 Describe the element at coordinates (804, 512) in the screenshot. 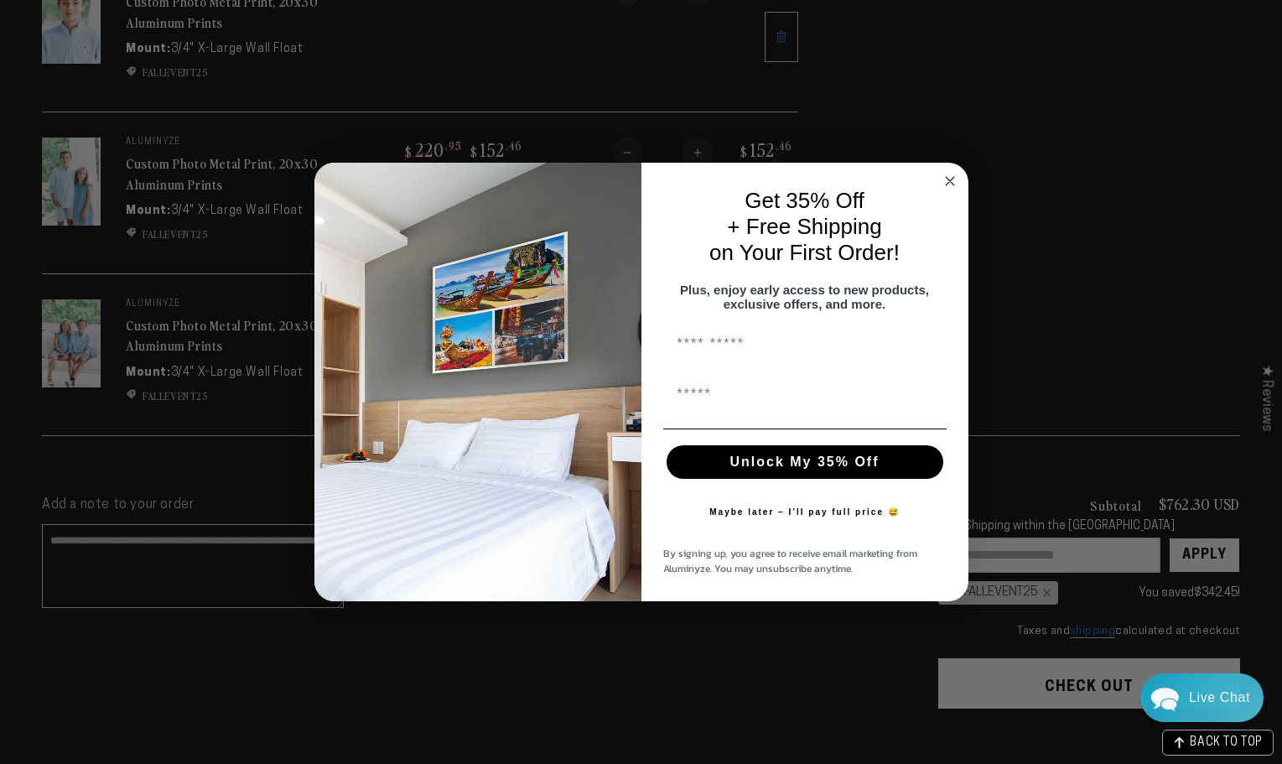

I see `button: Maybe later – I’ll pay full price 😅` at that location.